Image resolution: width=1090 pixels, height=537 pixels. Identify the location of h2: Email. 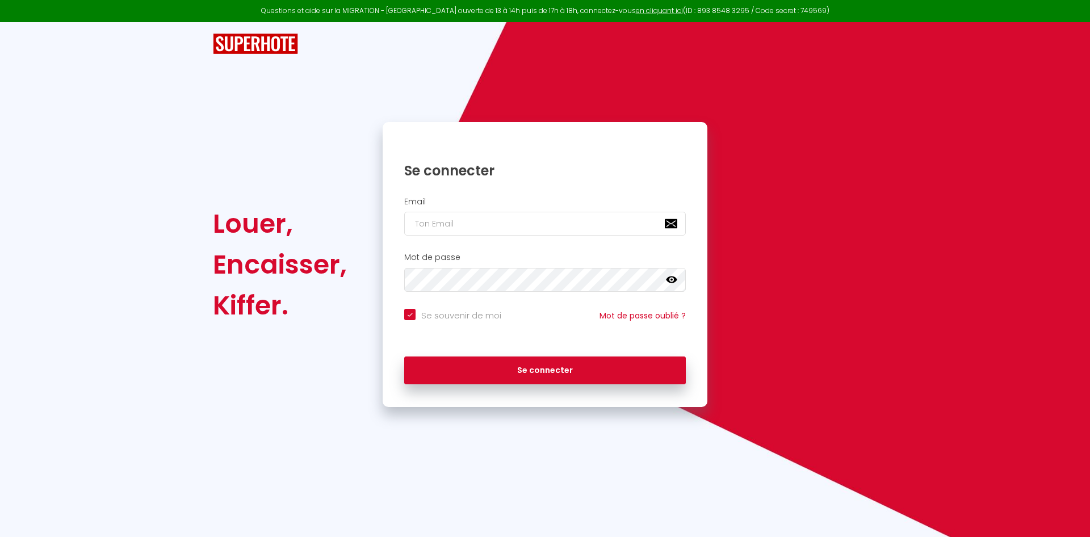
(545, 201).